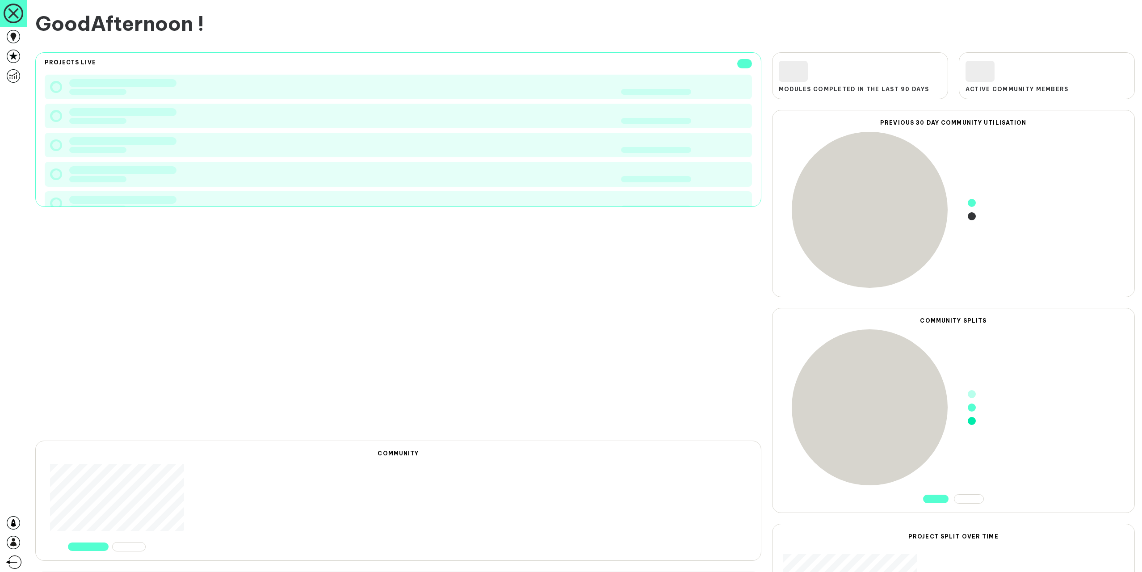 This screenshot has width=1142, height=572. I want to click on span: 10, so click(744, 63).